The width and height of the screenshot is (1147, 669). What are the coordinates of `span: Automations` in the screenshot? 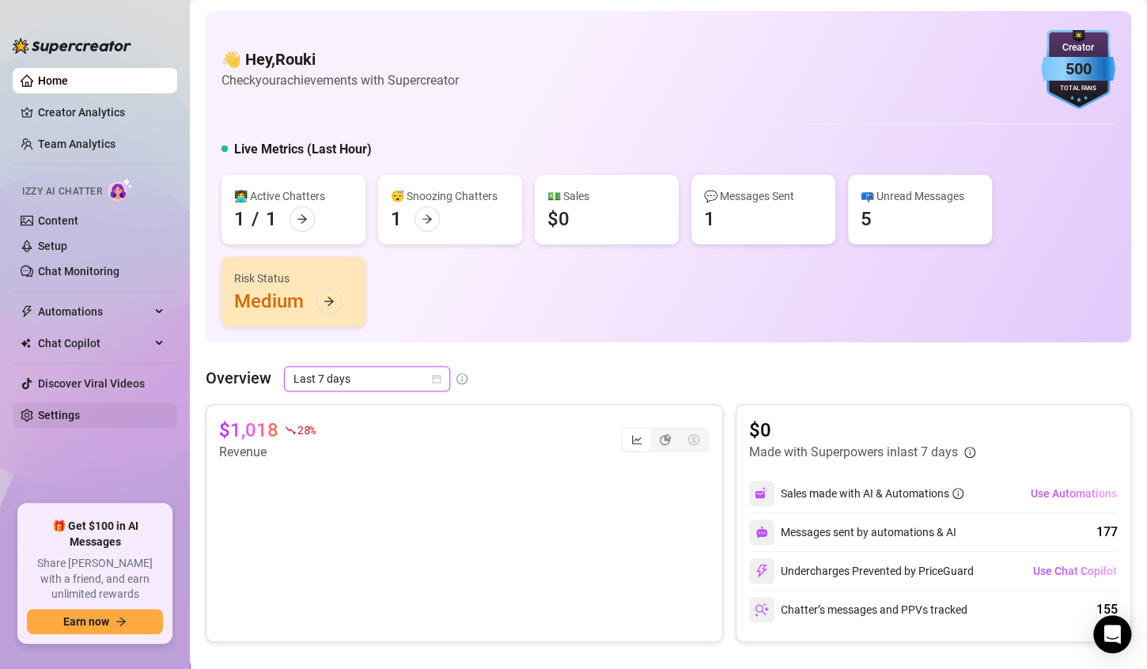 It's located at (94, 312).